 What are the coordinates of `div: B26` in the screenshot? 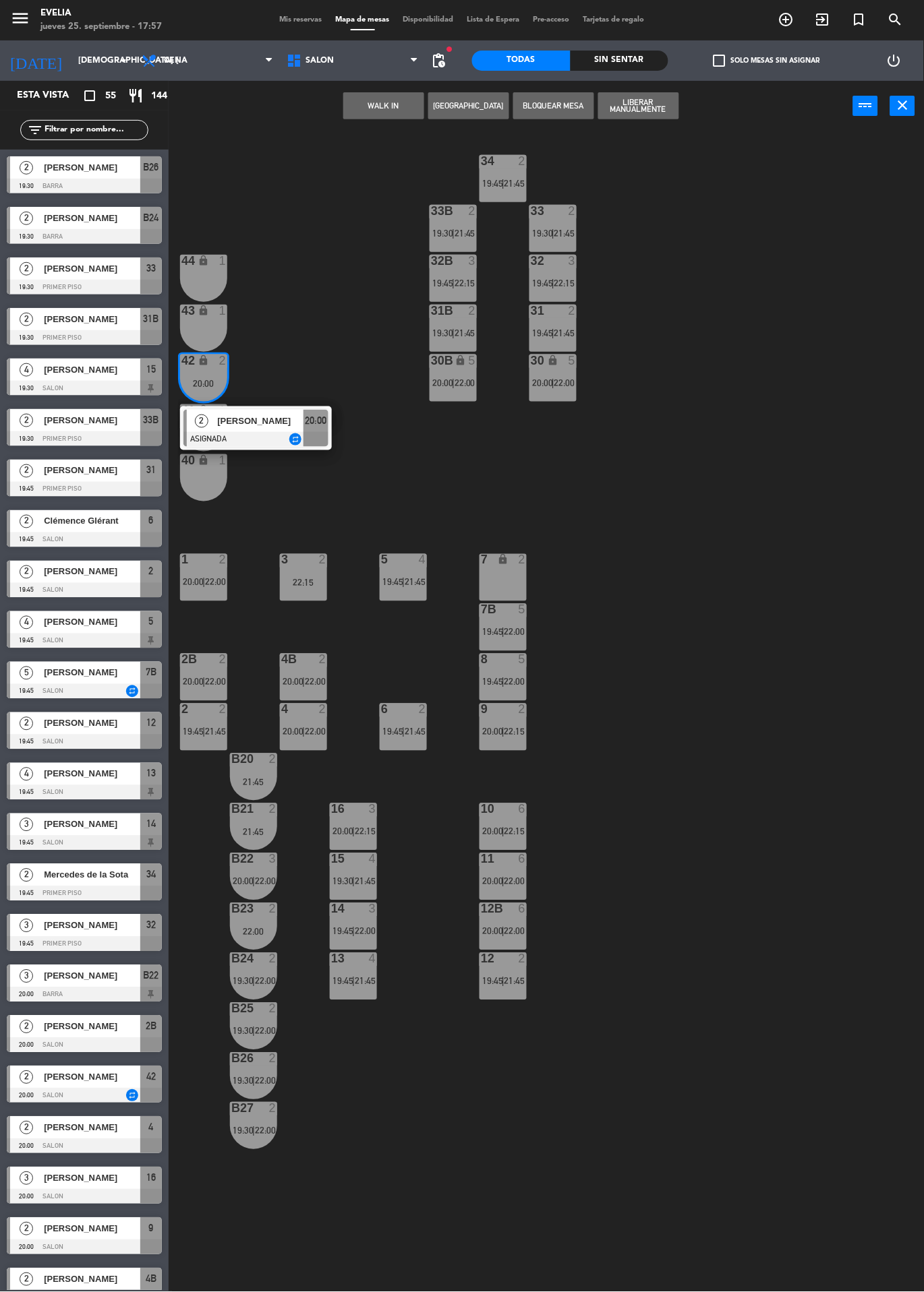 It's located at (232, 1059).